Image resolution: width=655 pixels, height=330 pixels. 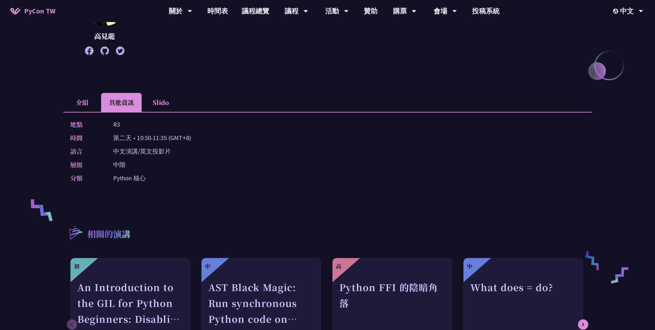 What do you see at coordinates (77, 266) in the screenshot?
I see `div: 初` at bounding box center [77, 266].